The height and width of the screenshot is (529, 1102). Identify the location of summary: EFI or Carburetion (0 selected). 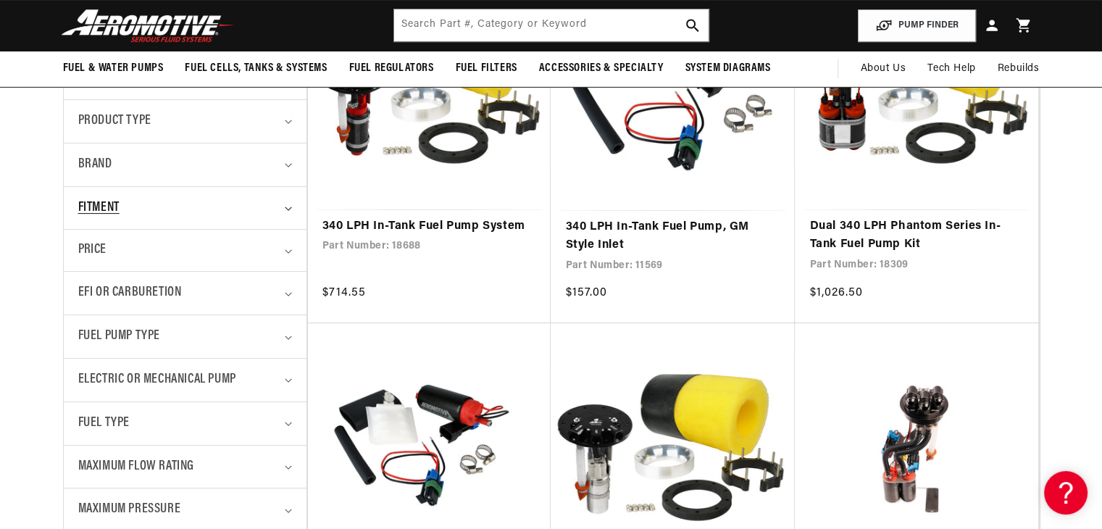
(185, 293).